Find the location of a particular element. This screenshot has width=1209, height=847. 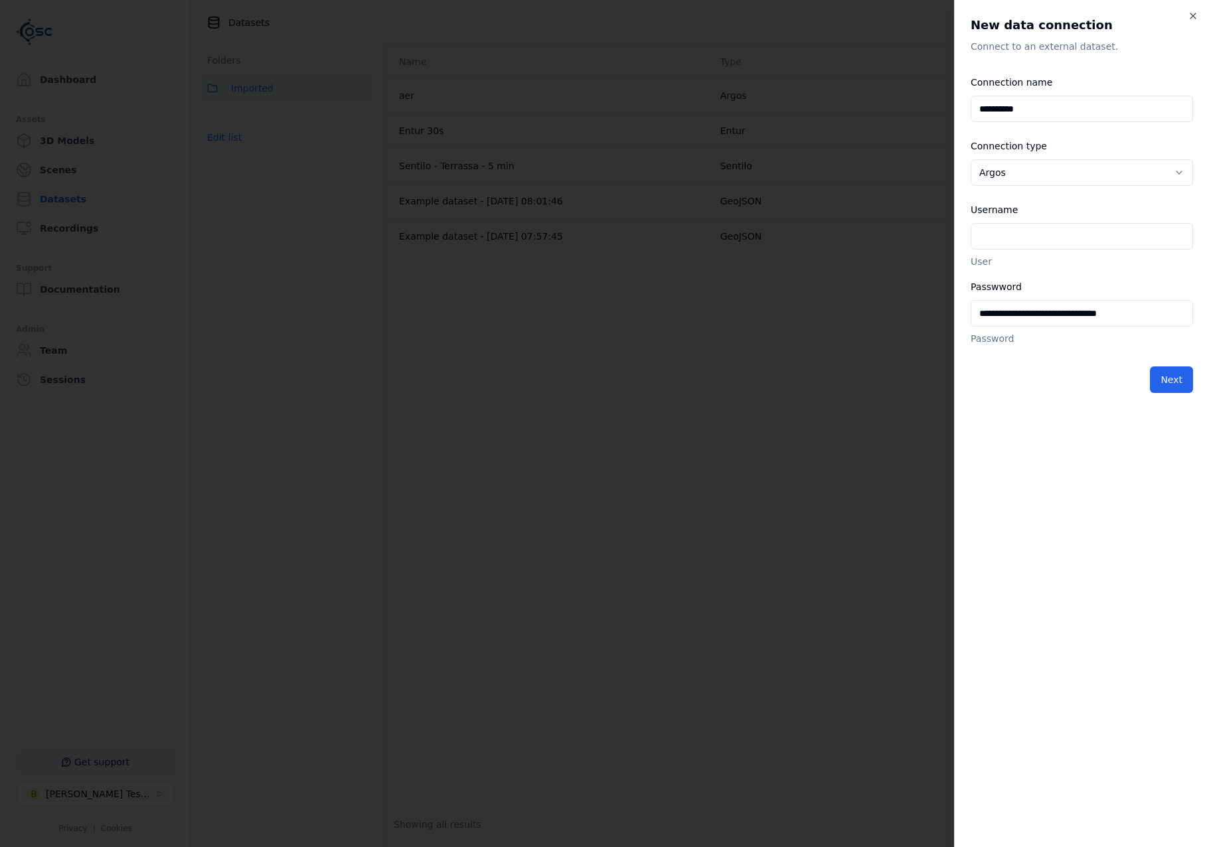

p: Connect to an external dataset. is located at coordinates (1082, 46).